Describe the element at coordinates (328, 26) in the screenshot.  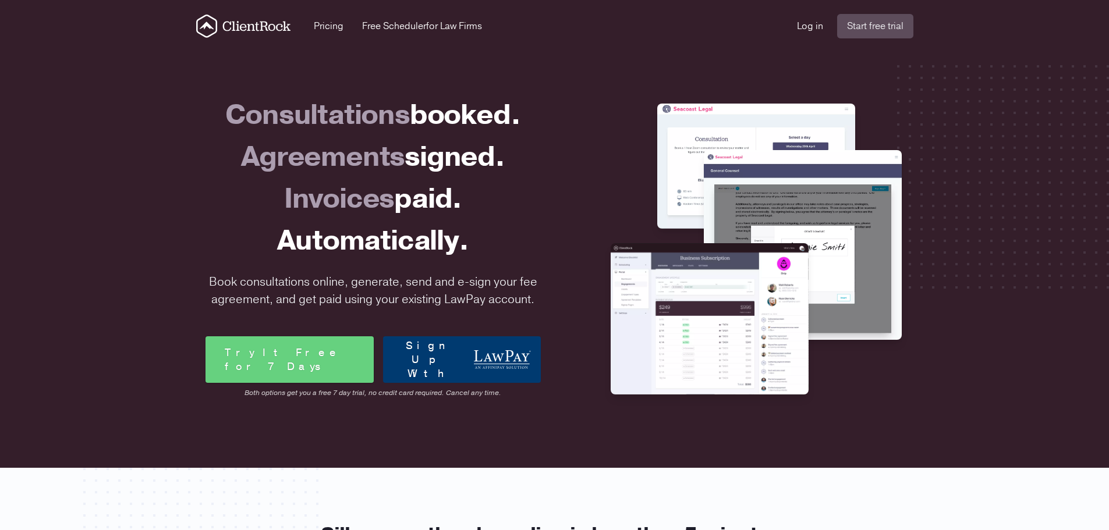
I see `a: Pricing` at that location.